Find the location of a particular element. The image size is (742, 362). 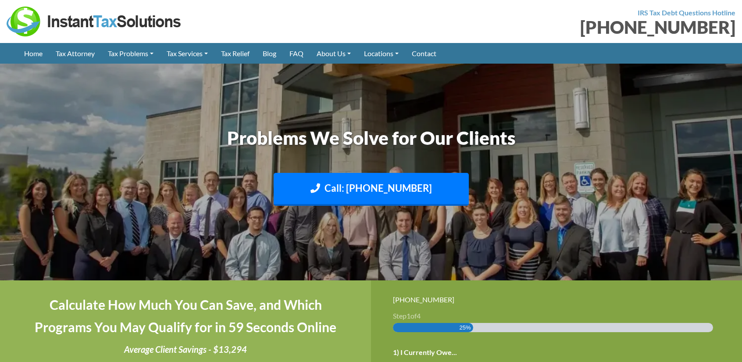

span: 4 is located at coordinates (419, 315).